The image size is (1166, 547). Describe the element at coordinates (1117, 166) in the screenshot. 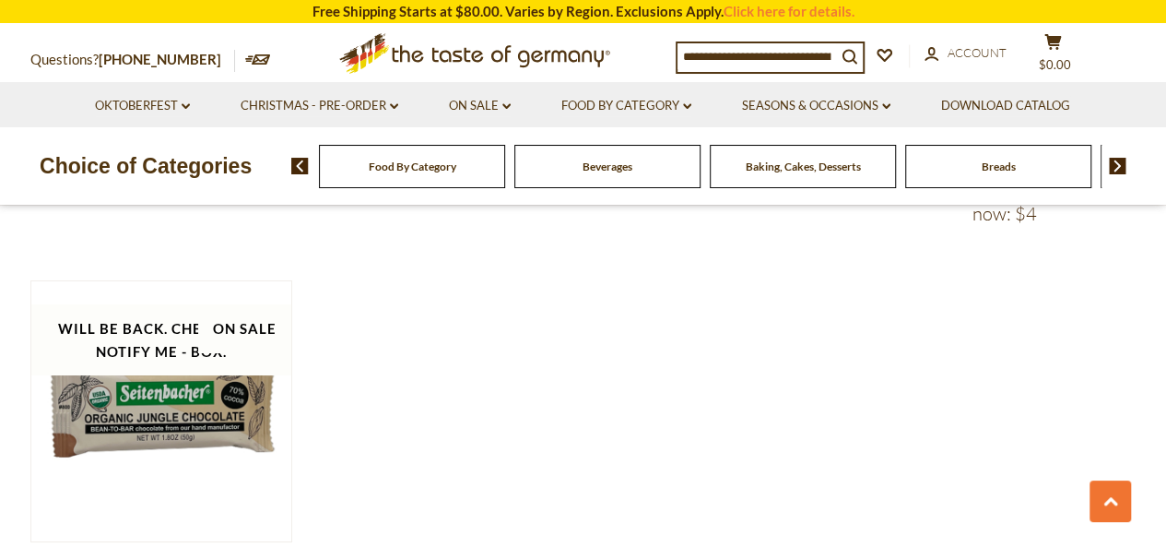

I see `img: next arrow` at that location.